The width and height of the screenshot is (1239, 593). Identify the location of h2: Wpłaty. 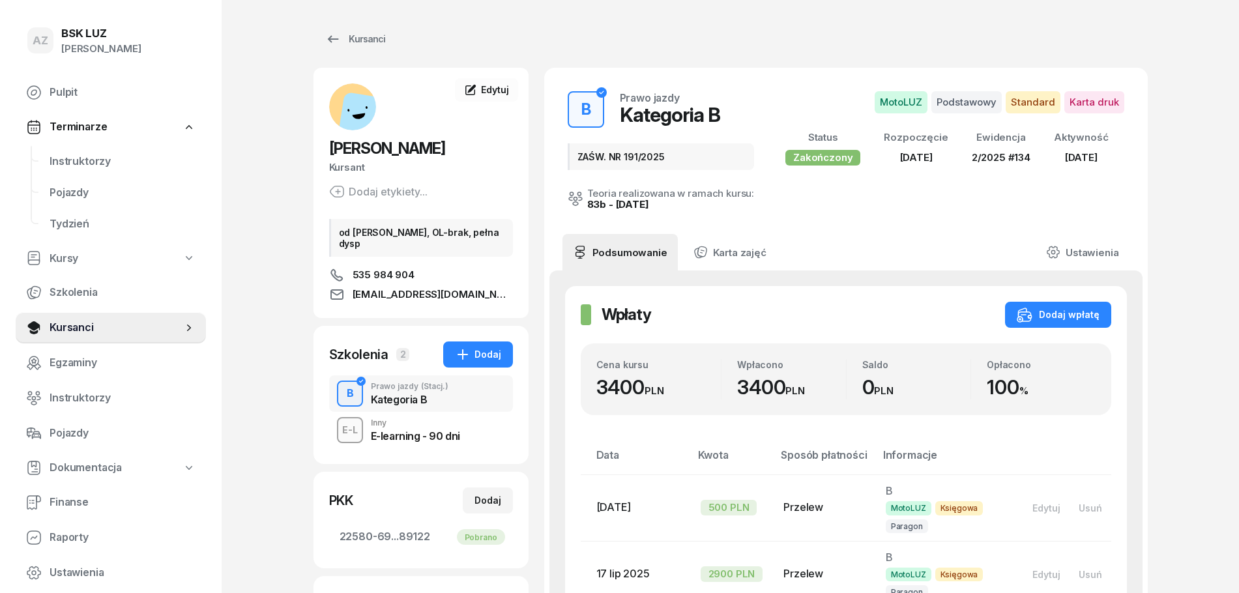
(626, 315).